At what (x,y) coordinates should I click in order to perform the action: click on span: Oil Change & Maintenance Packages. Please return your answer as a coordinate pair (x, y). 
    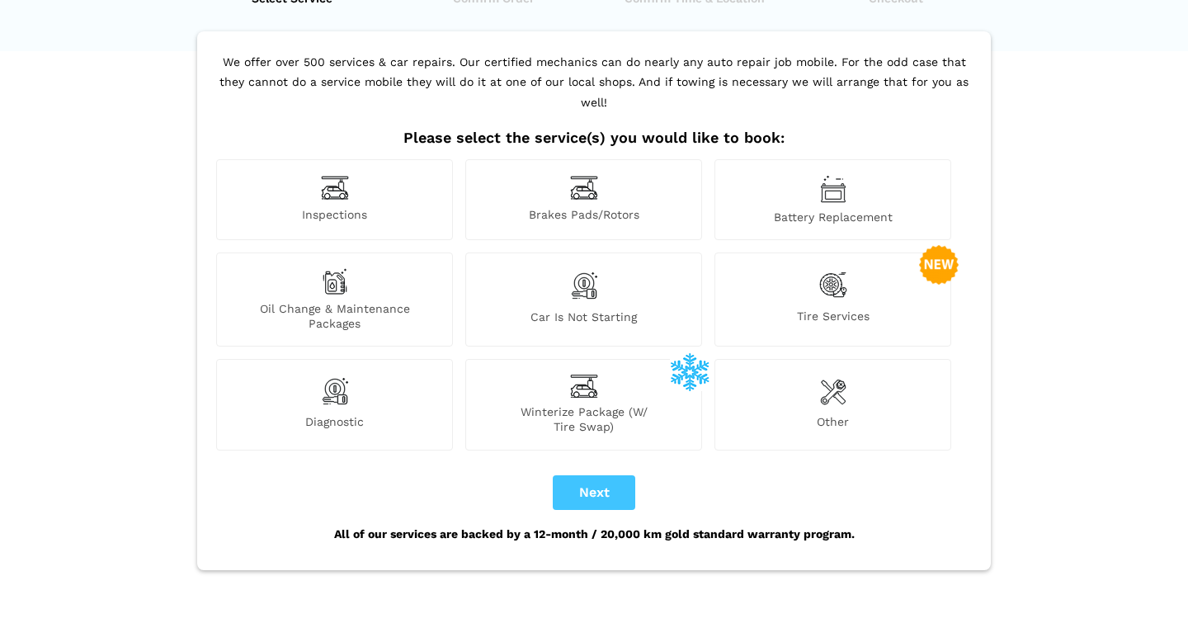
    Looking at the image, I should click on (334, 316).